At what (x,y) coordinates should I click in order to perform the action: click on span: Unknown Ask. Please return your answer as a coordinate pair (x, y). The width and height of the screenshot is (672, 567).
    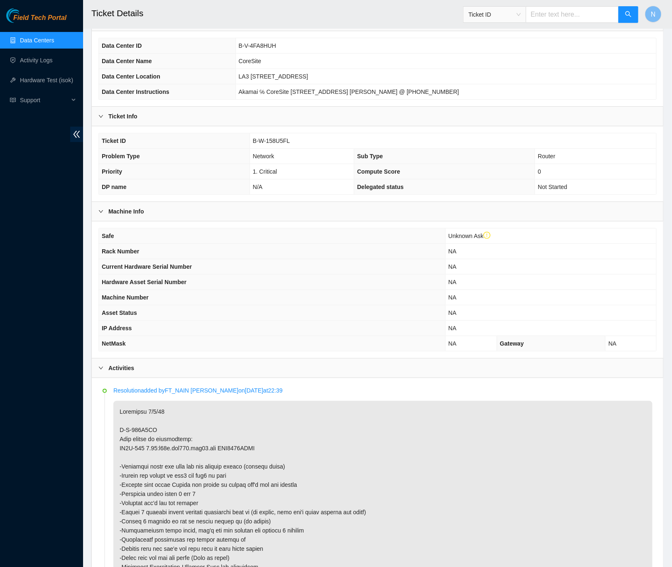
    Looking at the image, I should click on (470, 236).